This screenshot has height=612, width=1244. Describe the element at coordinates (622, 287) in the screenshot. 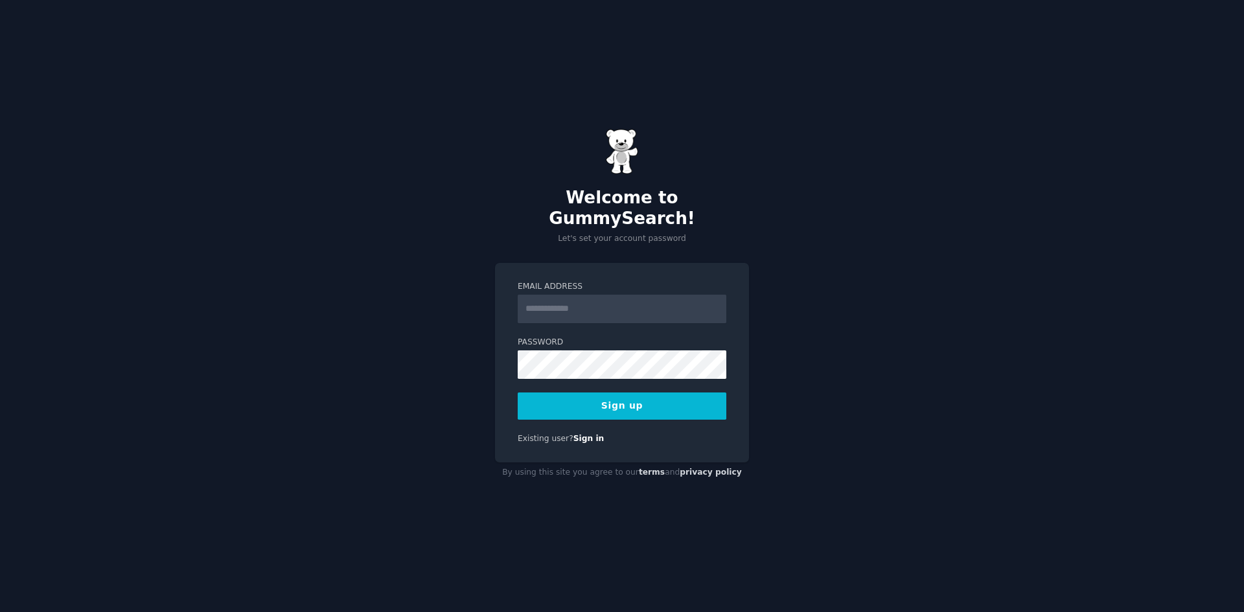

I see `label: Email Address` at that location.